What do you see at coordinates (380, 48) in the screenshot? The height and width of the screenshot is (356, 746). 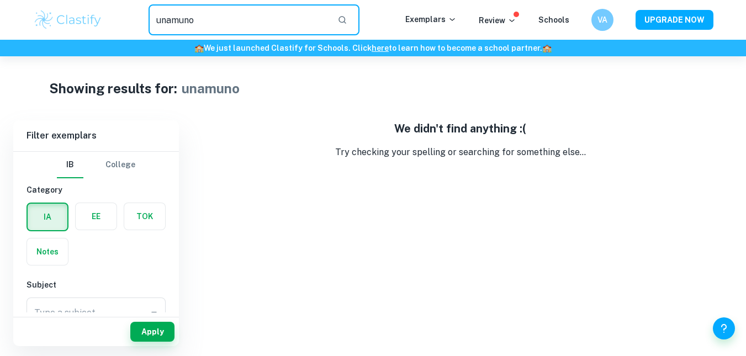 I see `a: here` at bounding box center [380, 48].